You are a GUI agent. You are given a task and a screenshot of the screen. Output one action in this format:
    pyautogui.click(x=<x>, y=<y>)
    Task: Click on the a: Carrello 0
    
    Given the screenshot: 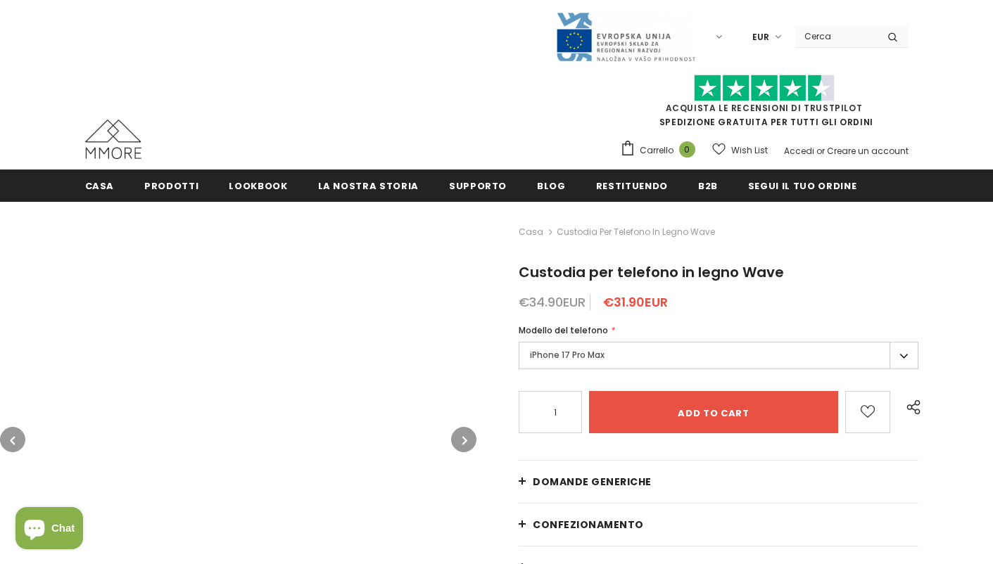 What is the action you would take?
    pyautogui.click(x=661, y=151)
    